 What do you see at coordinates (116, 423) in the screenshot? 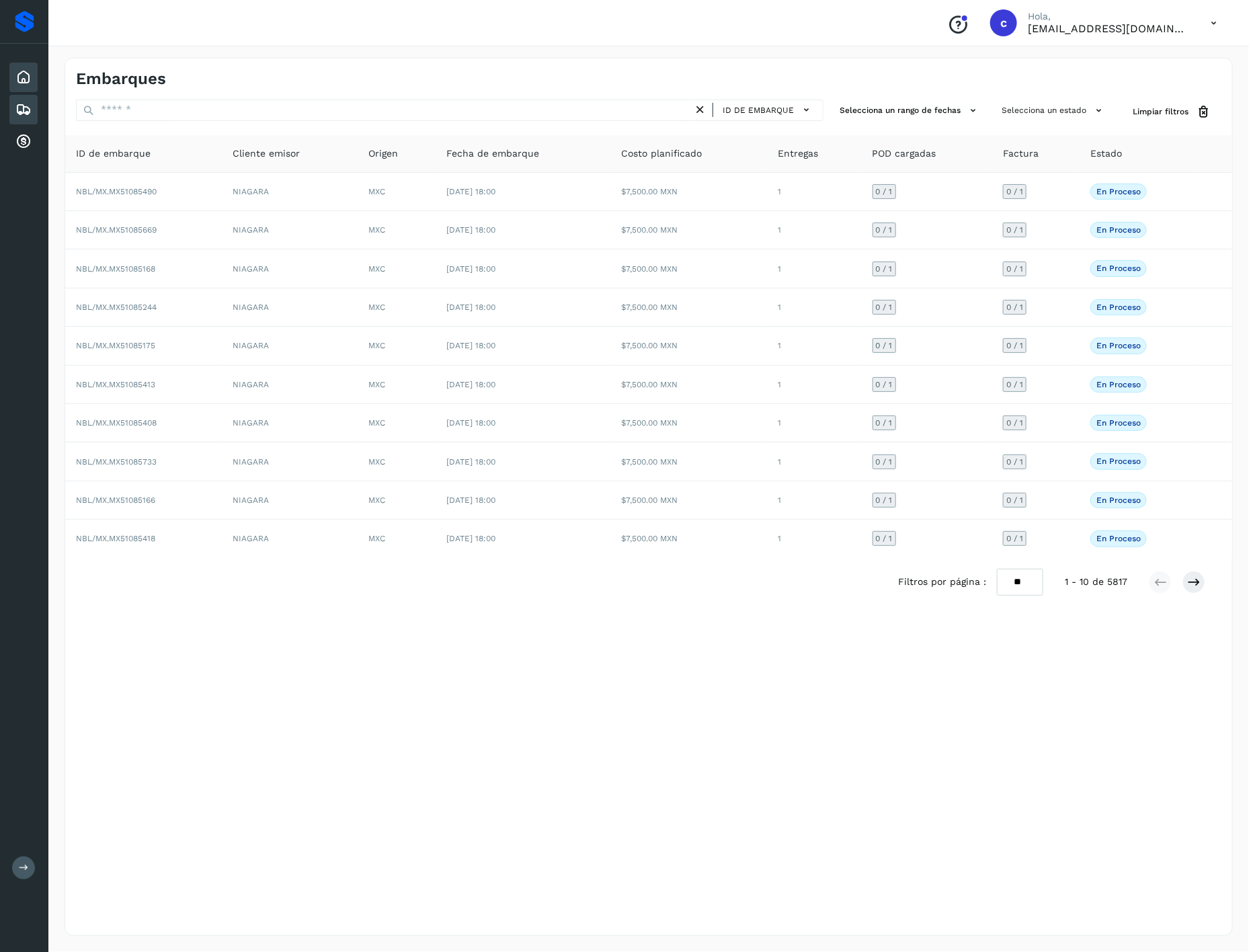
I see `span: NBL/MX.MX51085408` at bounding box center [116, 423].